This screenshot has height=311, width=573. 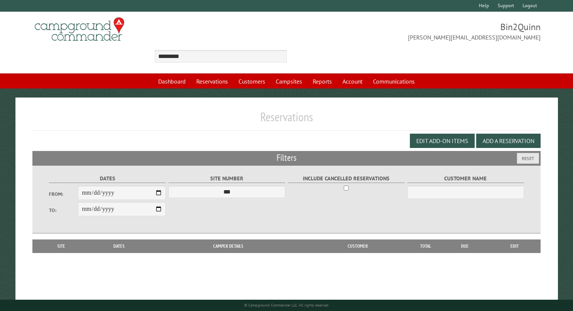 What do you see at coordinates (64, 210) in the screenshot?
I see `label: To:` at bounding box center [64, 210].